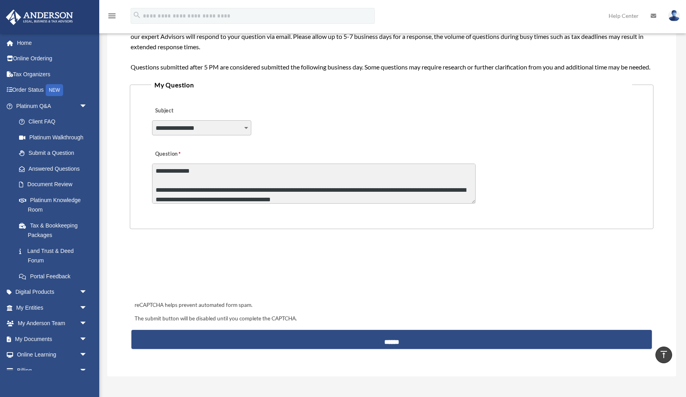  Describe the element at coordinates (55, 276) in the screenshot. I see `a: Portal Feedback` at that location.